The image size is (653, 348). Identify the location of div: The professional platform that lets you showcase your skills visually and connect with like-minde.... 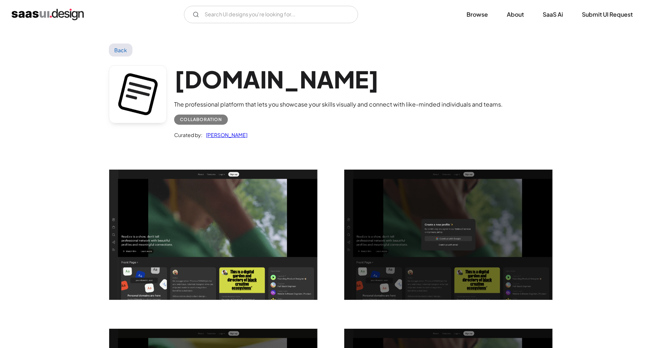
(338, 104).